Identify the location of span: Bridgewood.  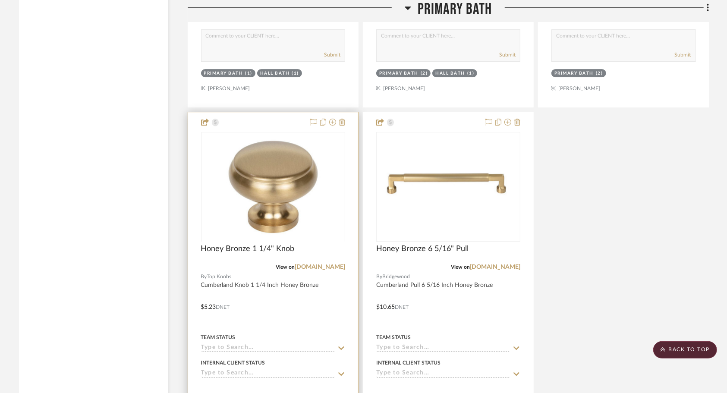
(396, 277).